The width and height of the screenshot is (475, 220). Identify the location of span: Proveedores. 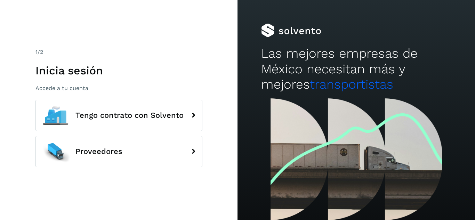
(99, 152).